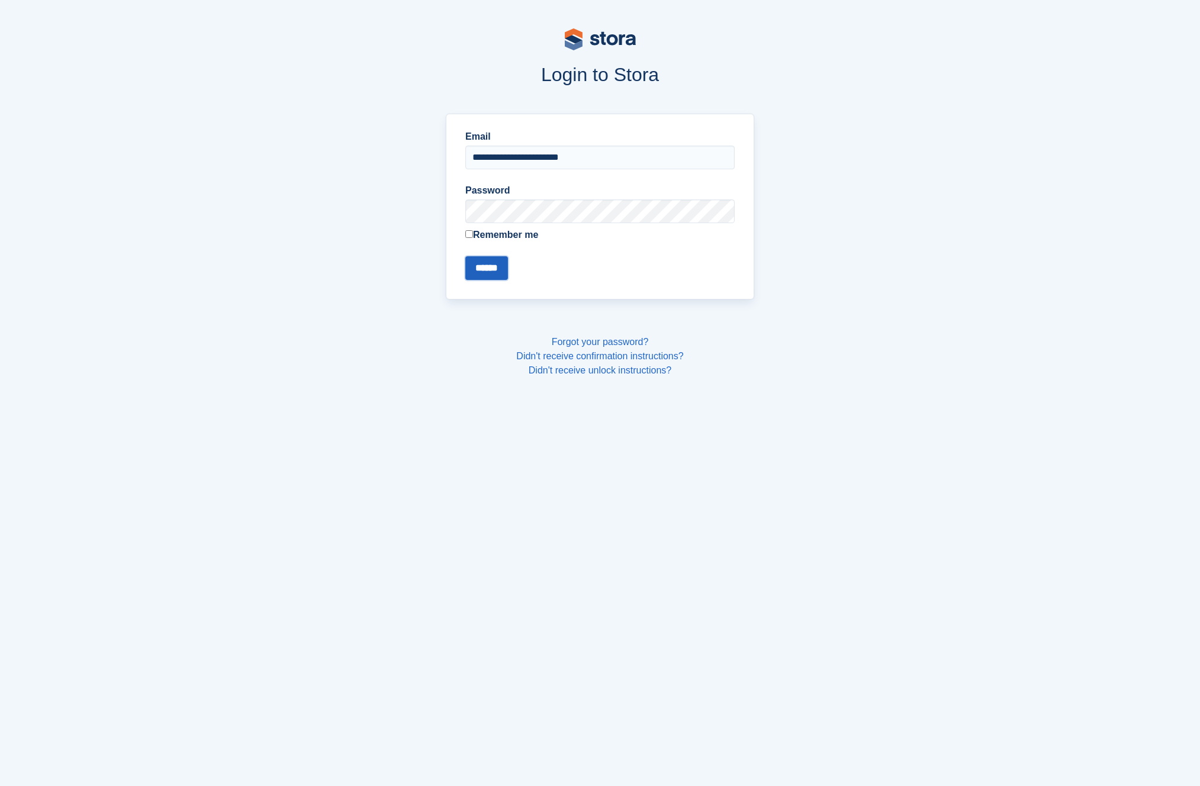  I want to click on label: Remember me, so click(600, 235).